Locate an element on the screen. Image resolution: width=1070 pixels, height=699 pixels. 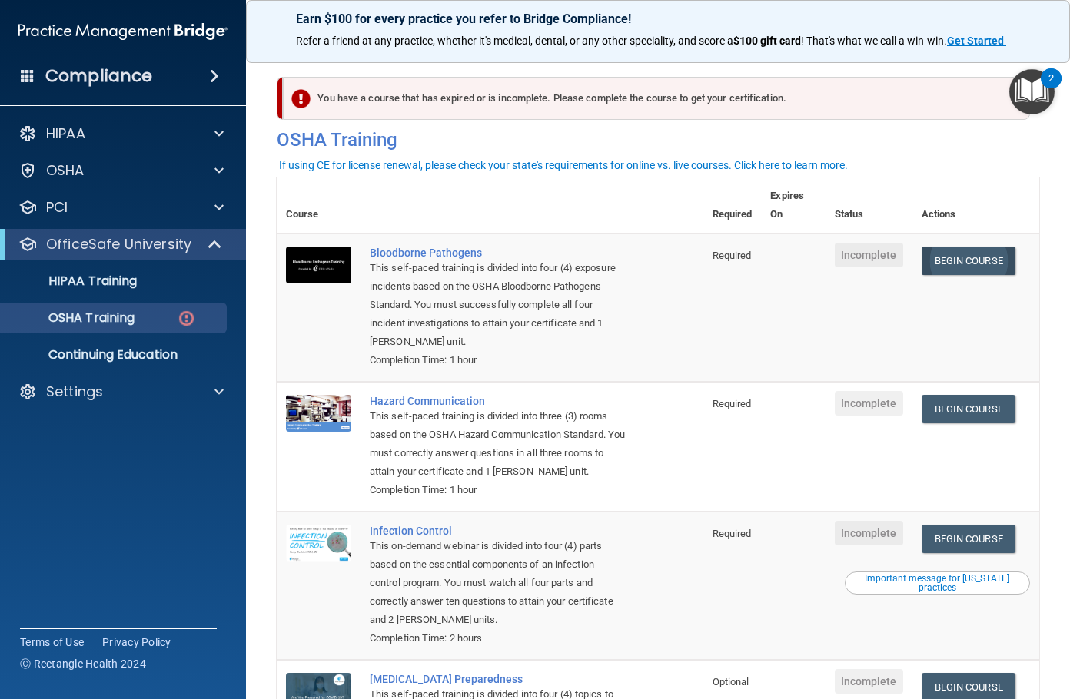
a: PCI is located at coordinates (121, 208).